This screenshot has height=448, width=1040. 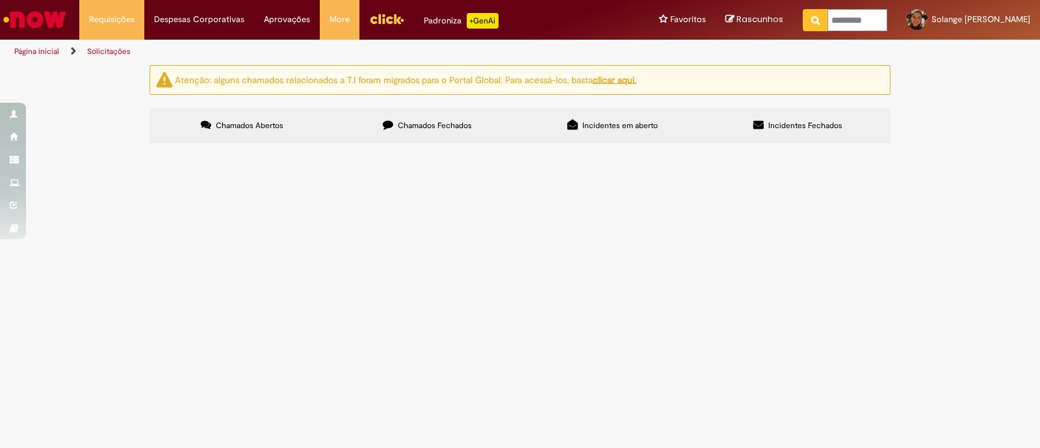 What do you see at coordinates (754, 19) in the screenshot?
I see `a: Rascunhos` at bounding box center [754, 19].